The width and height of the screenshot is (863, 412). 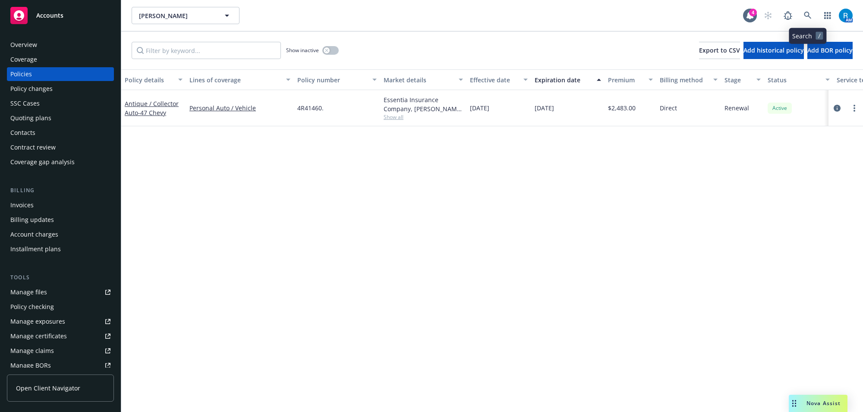 What do you see at coordinates (742, 80) in the screenshot?
I see `button: Stage` at bounding box center [742, 80].